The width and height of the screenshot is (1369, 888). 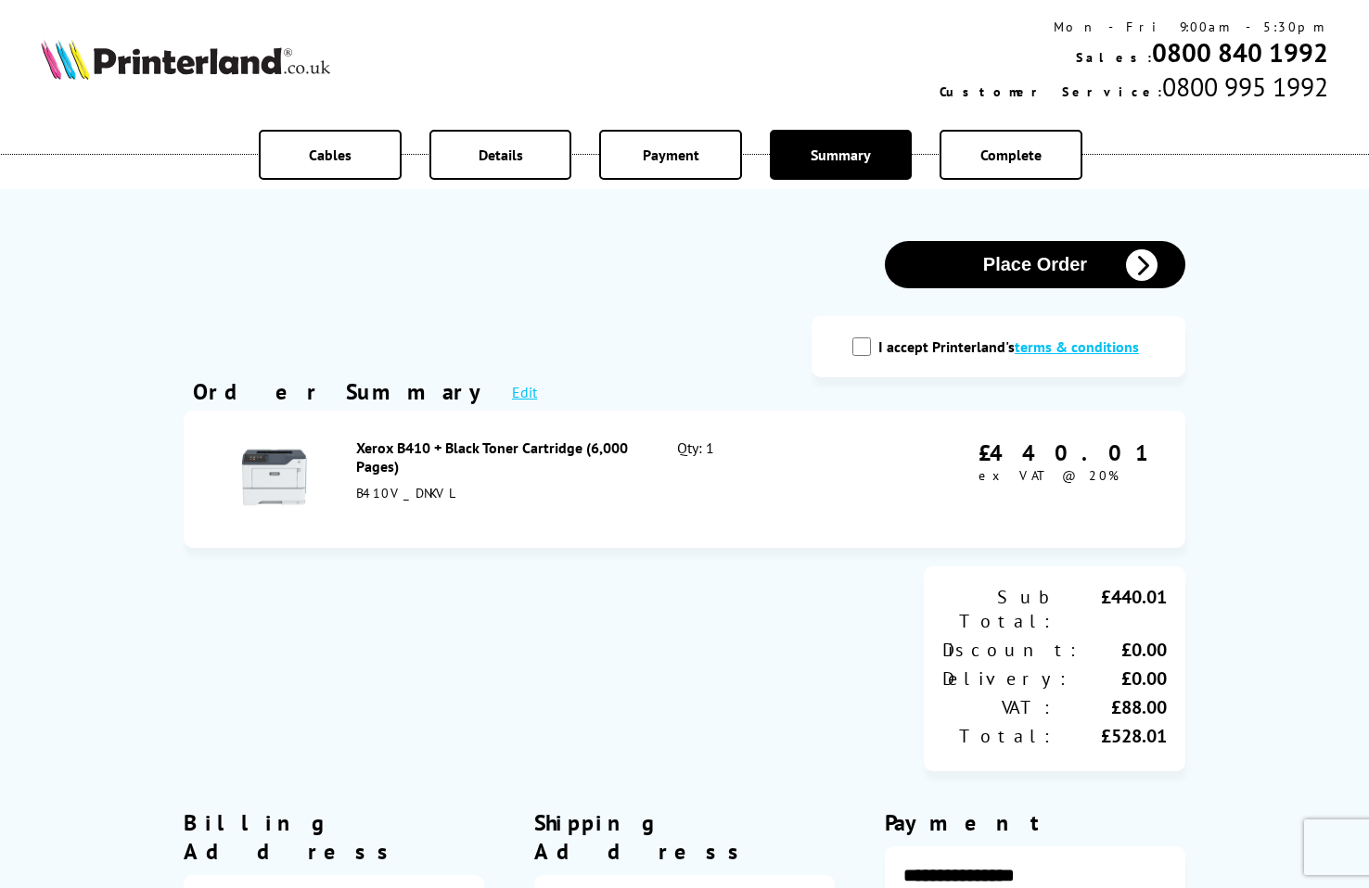 What do you see at coordinates (670, 155) in the screenshot?
I see `span: Payment` at bounding box center [670, 155].